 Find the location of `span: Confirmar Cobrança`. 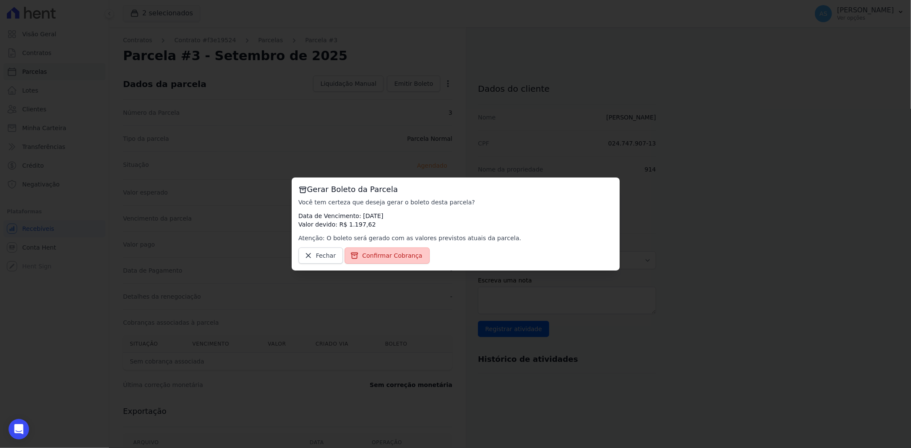

span: Confirmar Cobrança is located at coordinates (392, 256).